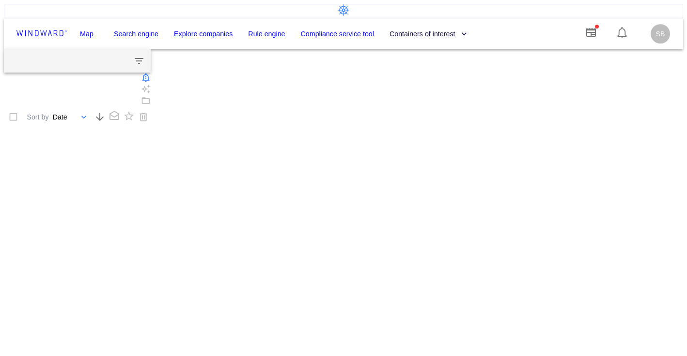  Describe the element at coordinates (87, 34) in the screenshot. I see `a: Map` at that location.